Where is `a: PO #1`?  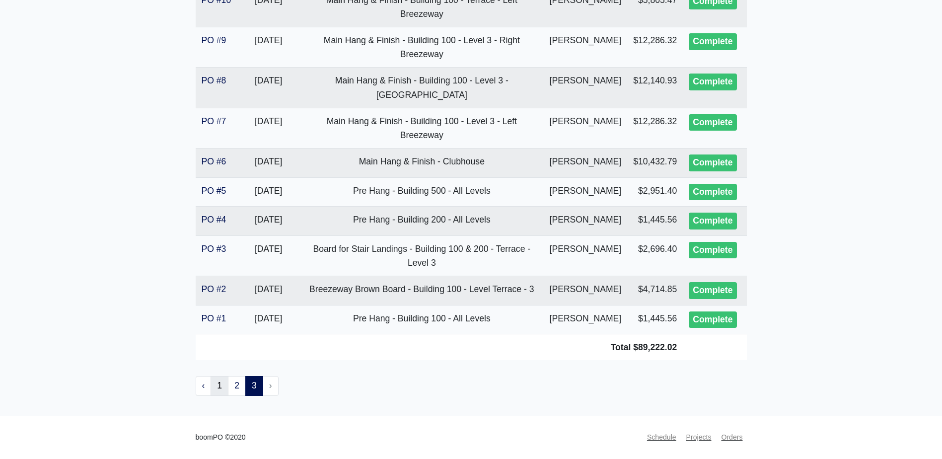 a: PO #1 is located at coordinates (214, 318).